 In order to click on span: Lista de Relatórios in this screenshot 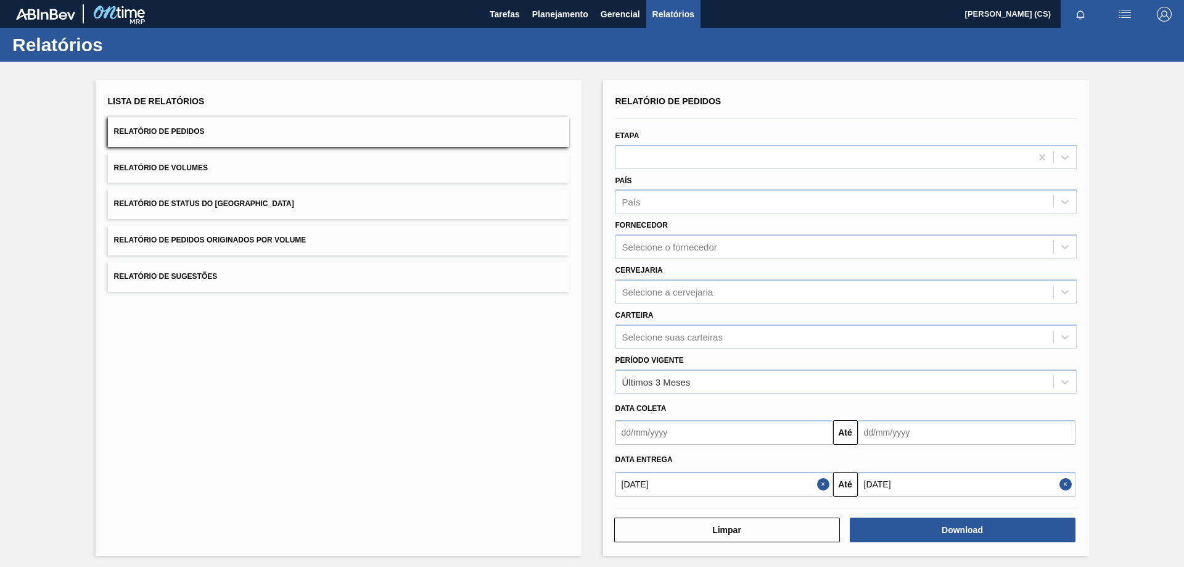, I will do `click(156, 101)`.